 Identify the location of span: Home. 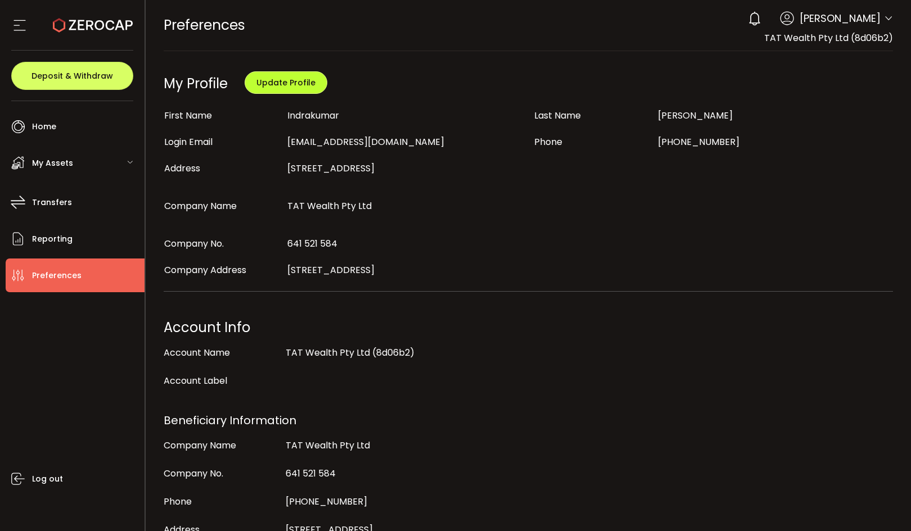
(44, 126).